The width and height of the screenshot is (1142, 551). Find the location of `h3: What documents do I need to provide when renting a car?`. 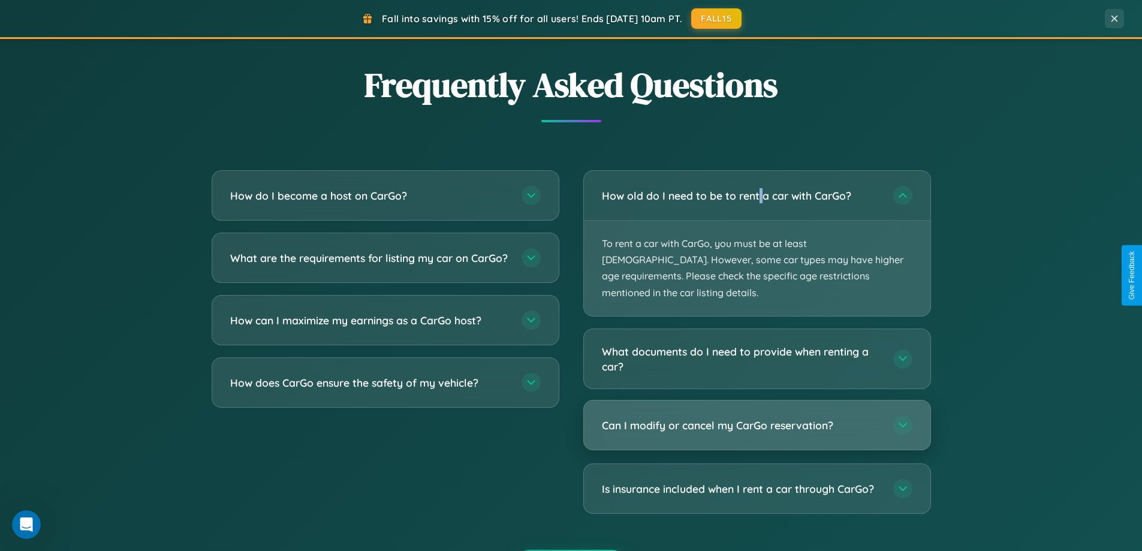

h3: What documents do I need to provide when renting a car? is located at coordinates (741, 358).